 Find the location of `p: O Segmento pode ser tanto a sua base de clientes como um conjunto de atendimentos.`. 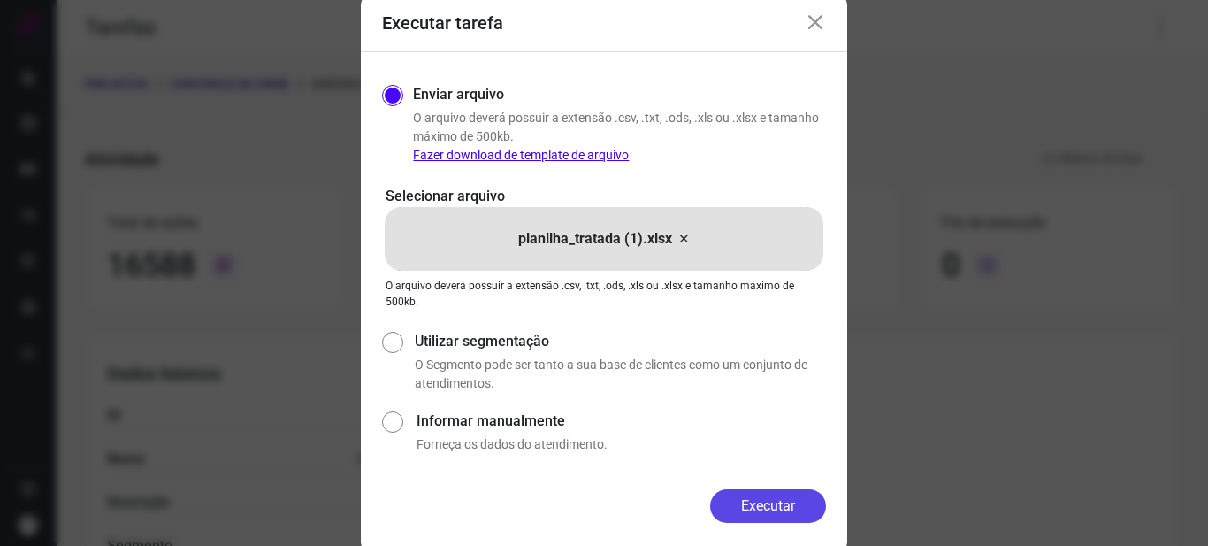

p: O Segmento pode ser tanto a sua base de clientes como um conjunto de atendimentos. is located at coordinates (620, 374).